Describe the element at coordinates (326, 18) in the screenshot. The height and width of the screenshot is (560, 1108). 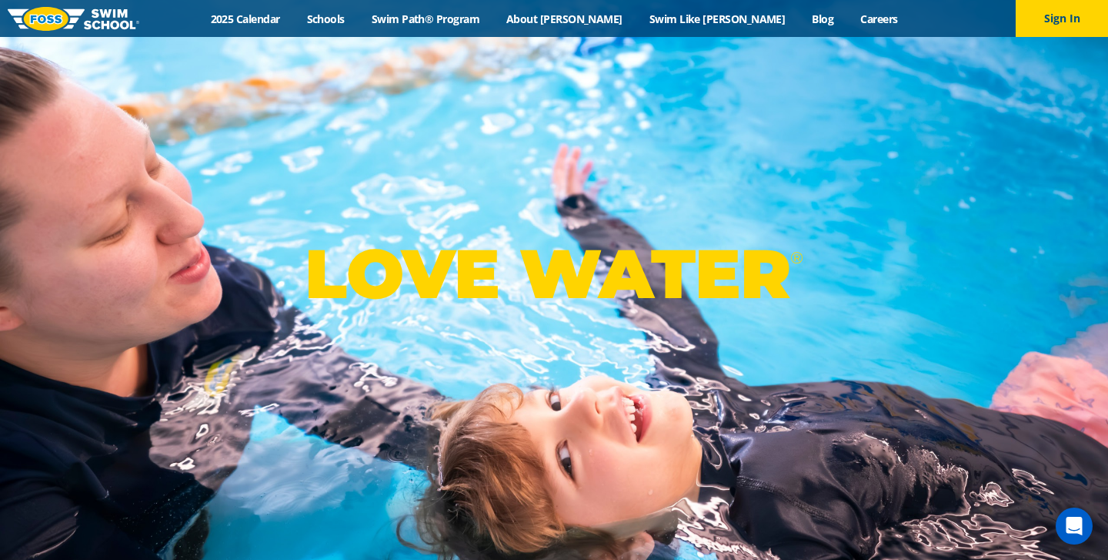
I see `a: Schools` at that location.